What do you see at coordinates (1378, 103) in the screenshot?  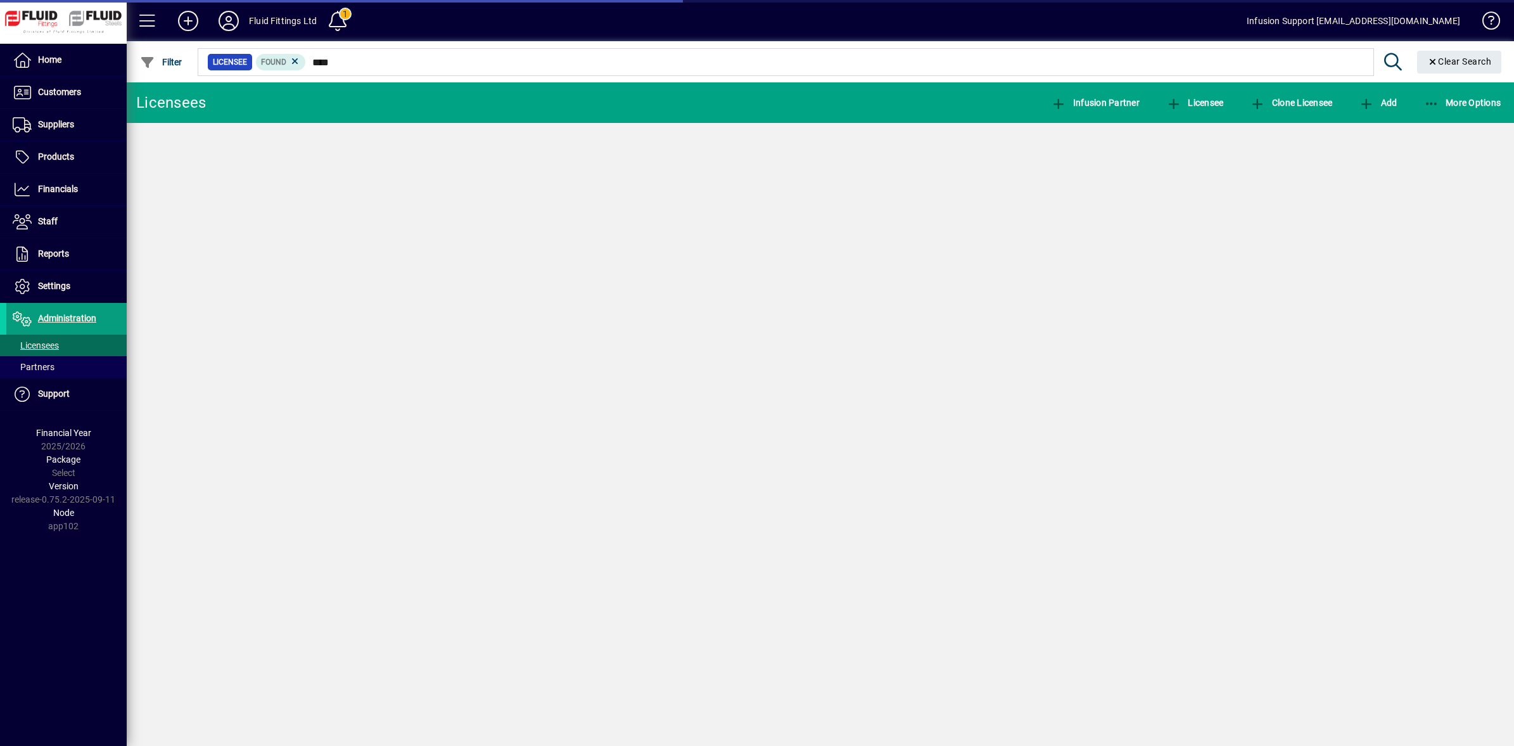 I see `span: Add` at bounding box center [1378, 103].